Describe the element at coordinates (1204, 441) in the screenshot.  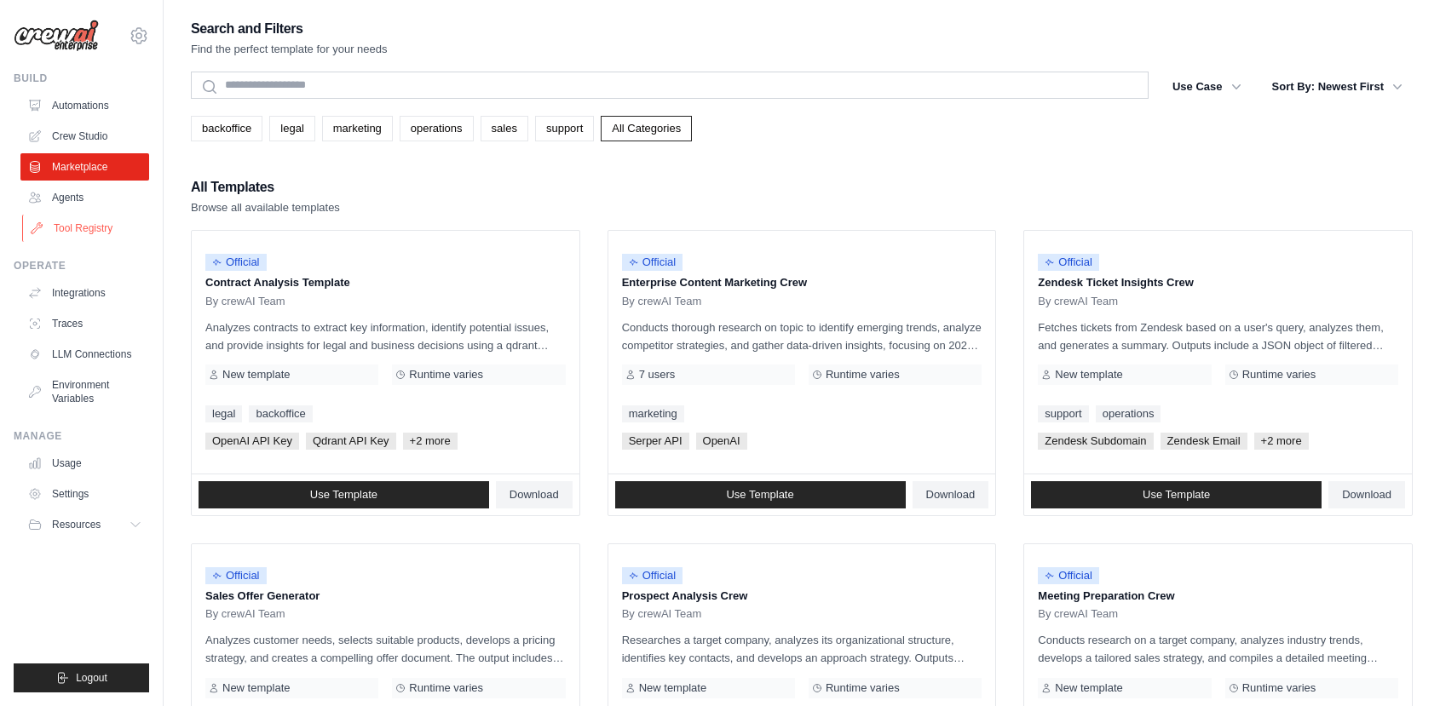
I see `span: Zendesk Email` at that location.